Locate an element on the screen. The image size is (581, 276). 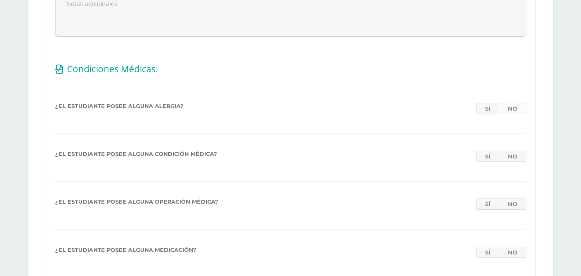
label: ¿El estudiante posee alguna operación médica? is located at coordinates (137, 202).